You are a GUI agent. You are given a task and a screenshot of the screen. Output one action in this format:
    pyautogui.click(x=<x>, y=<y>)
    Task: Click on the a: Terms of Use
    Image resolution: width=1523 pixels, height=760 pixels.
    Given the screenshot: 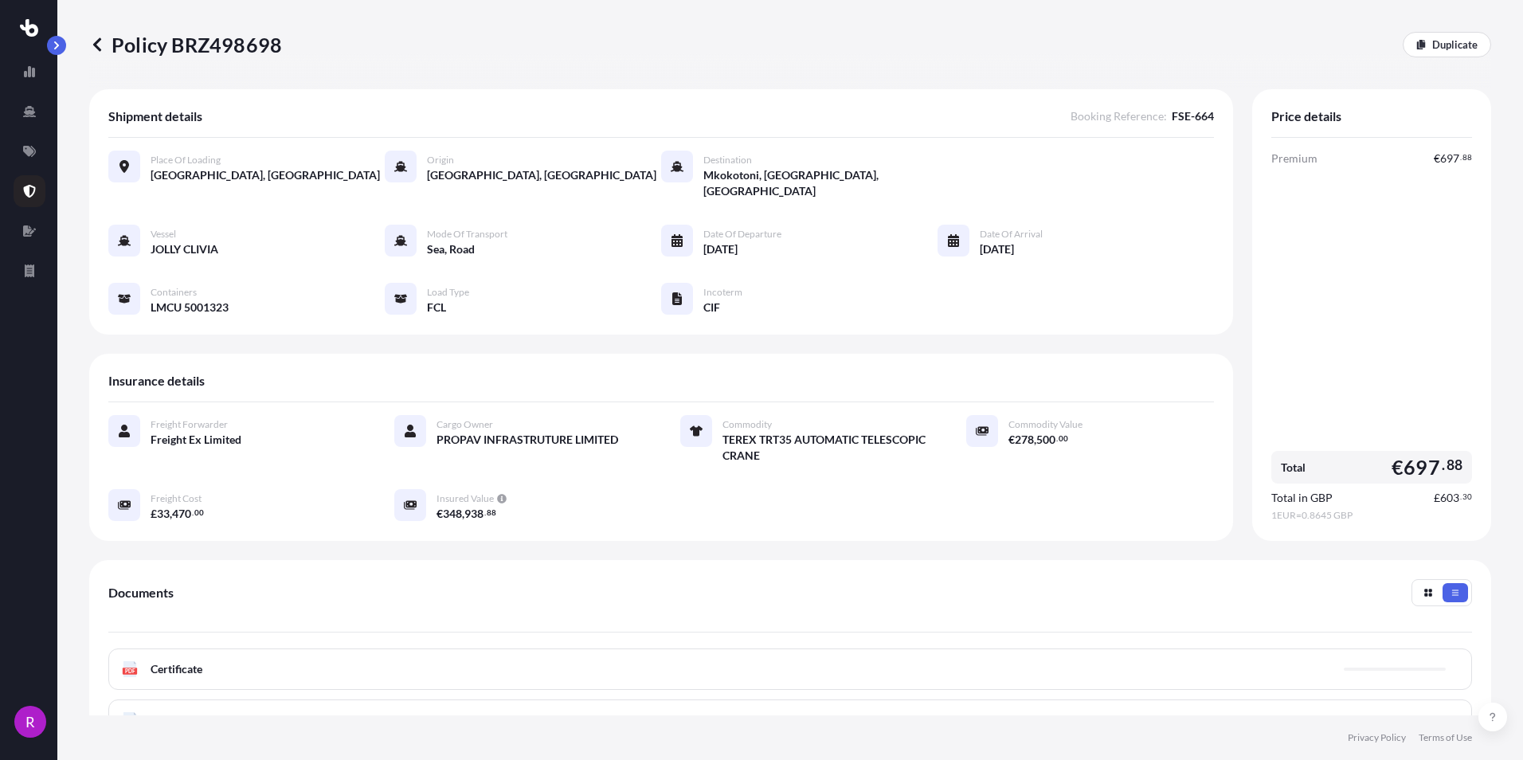 What is the action you would take?
    pyautogui.click(x=1445, y=738)
    